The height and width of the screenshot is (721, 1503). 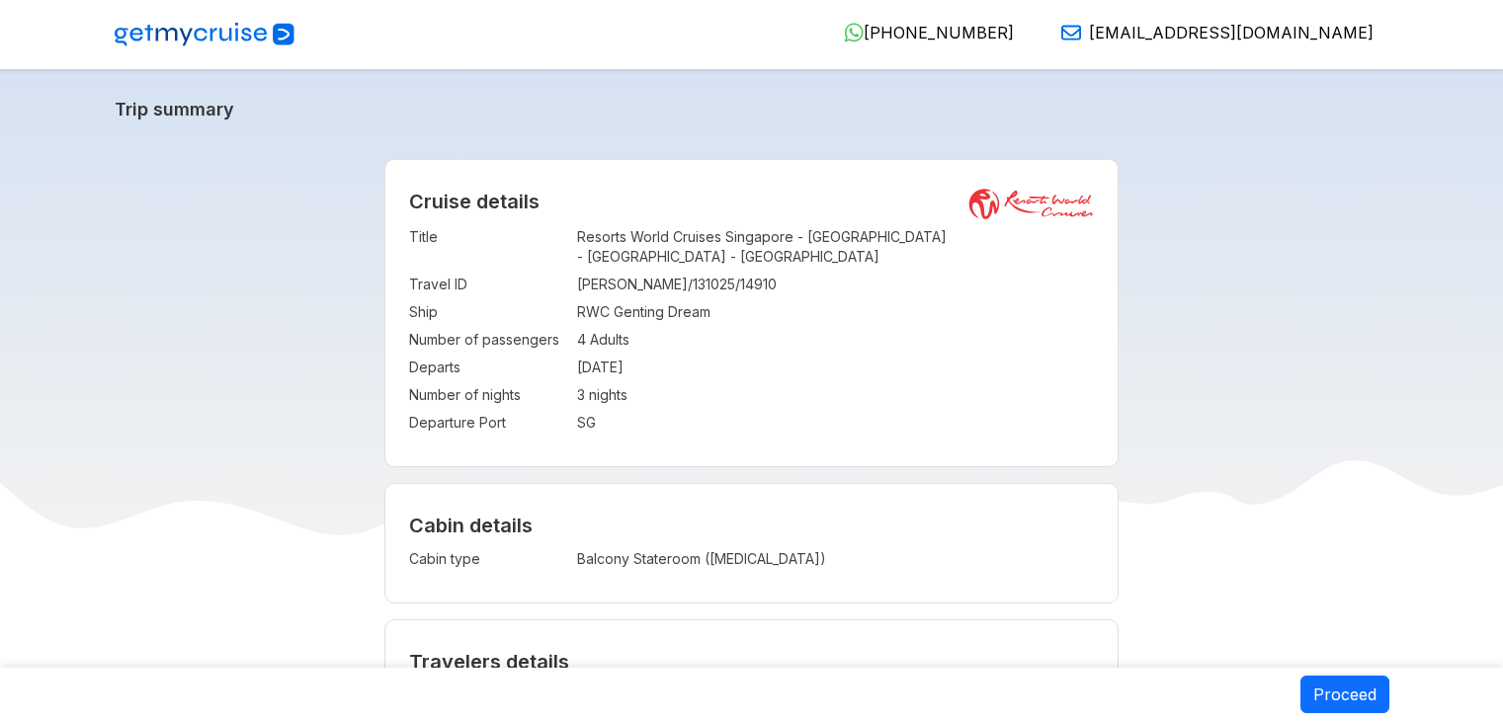 I want to click on td: Number of passengers, so click(x=488, y=340).